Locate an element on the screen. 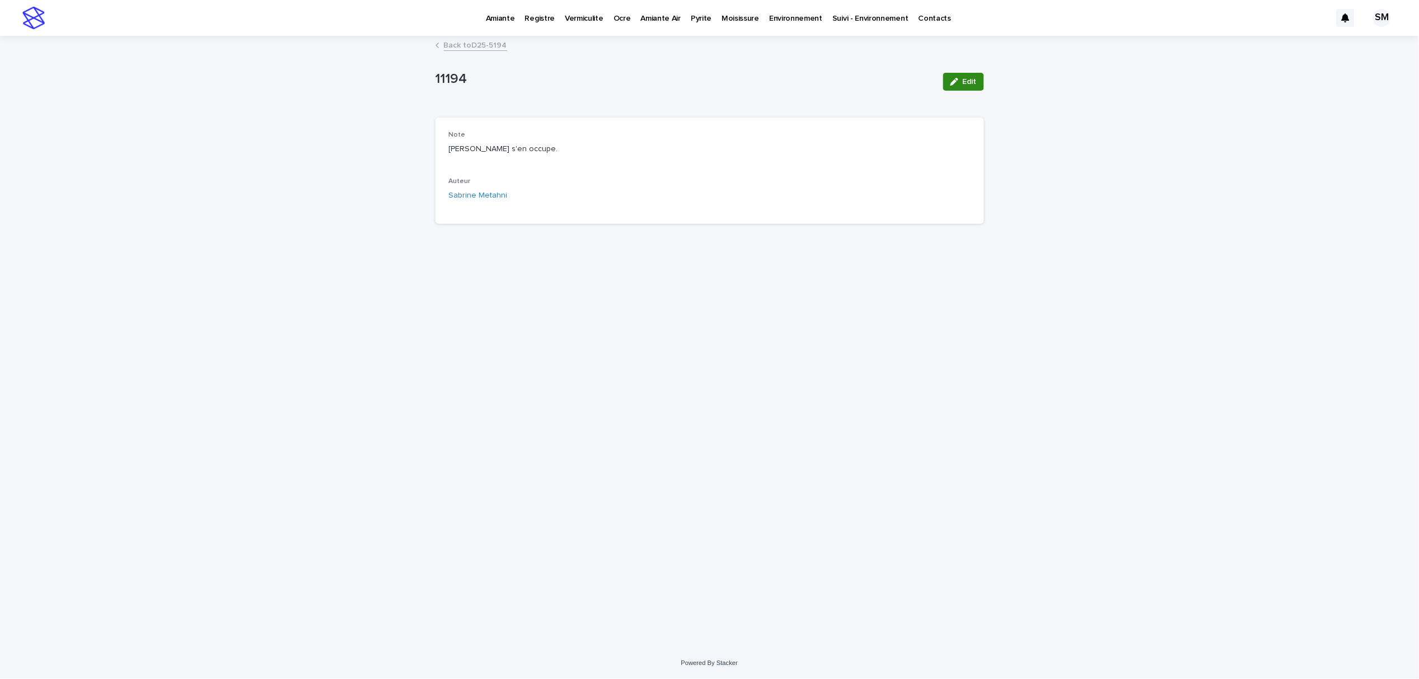 The height and width of the screenshot is (679, 1419). span: Edit is located at coordinates (969, 82).